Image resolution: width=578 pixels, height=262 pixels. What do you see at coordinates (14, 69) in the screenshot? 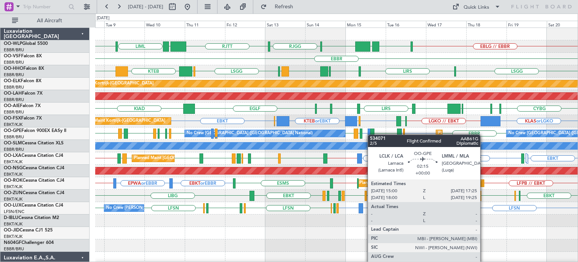
I see `span: OO-HHO` at bounding box center [14, 69].